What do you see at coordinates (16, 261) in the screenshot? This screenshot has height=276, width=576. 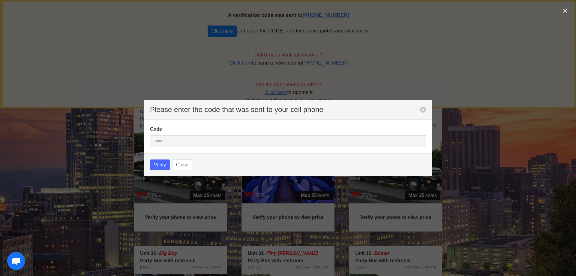 I see `div: Open chat` at bounding box center [16, 261].